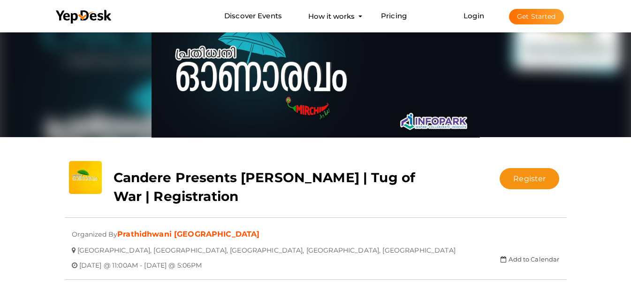  What do you see at coordinates (394, 16) in the screenshot?
I see `a: Pricing` at bounding box center [394, 16].